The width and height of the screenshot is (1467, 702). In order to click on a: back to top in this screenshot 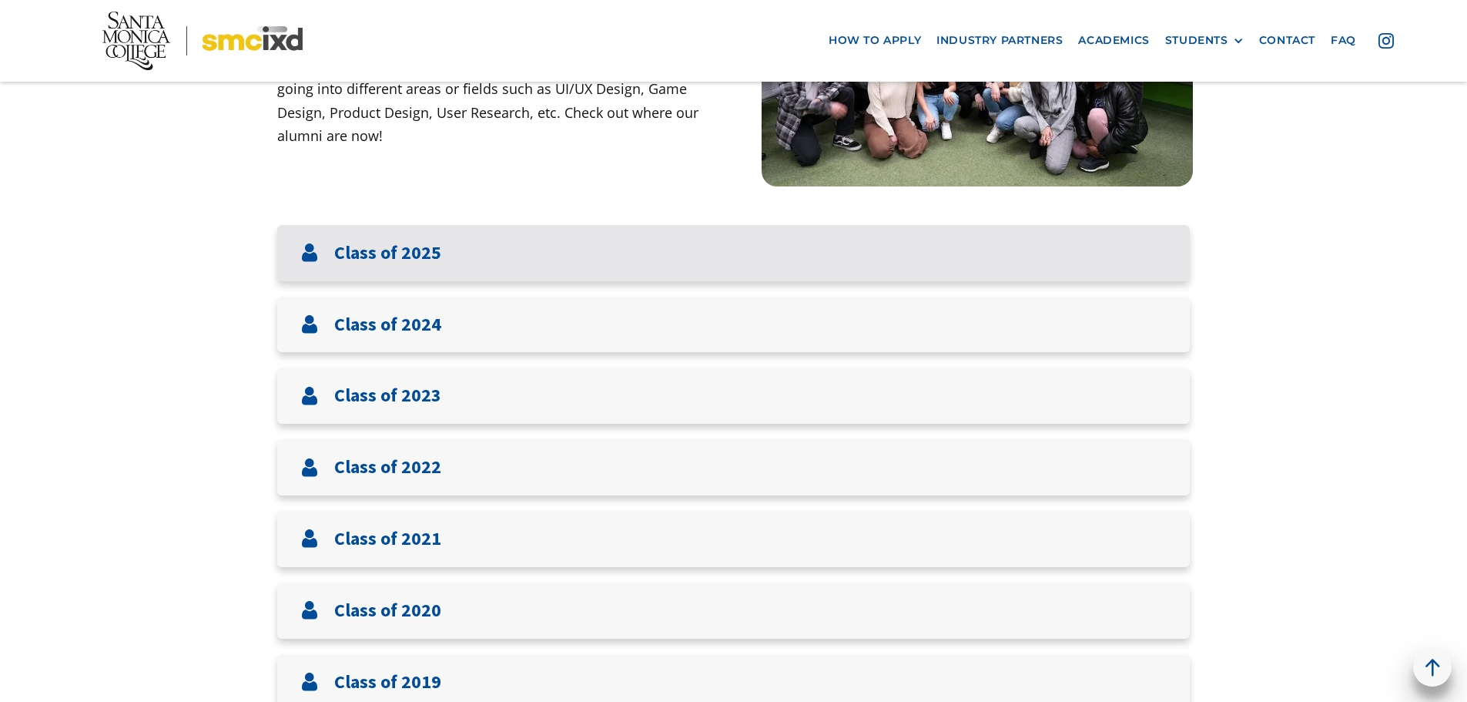, I will do `click(1433, 667)`.